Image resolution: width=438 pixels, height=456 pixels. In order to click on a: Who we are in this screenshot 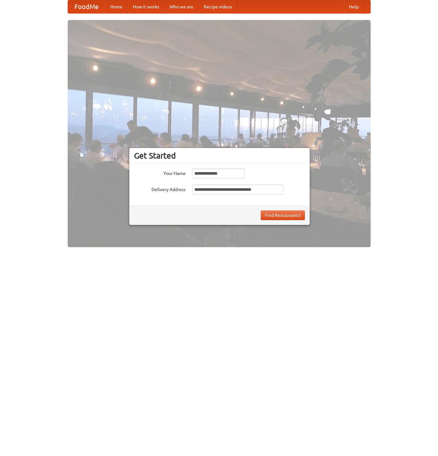, I will do `click(181, 7)`.